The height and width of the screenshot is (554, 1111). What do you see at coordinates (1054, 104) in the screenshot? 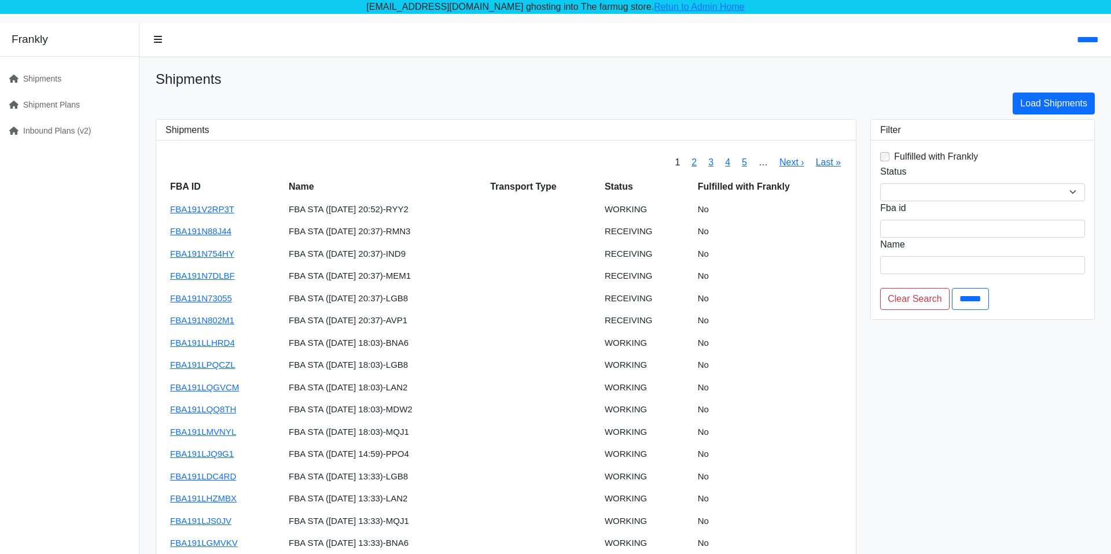
I see `a: Load Shipments` at bounding box center [1054, 104].